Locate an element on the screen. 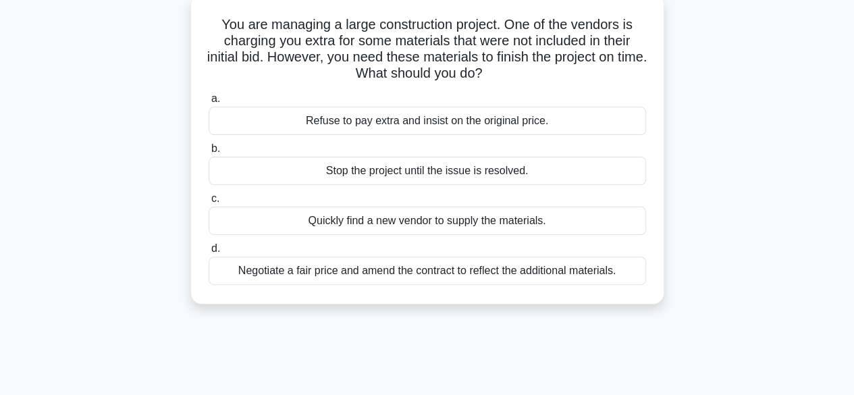  div: Quickly find a new vendor to supply the materials. is located at coordinates (428, 221).